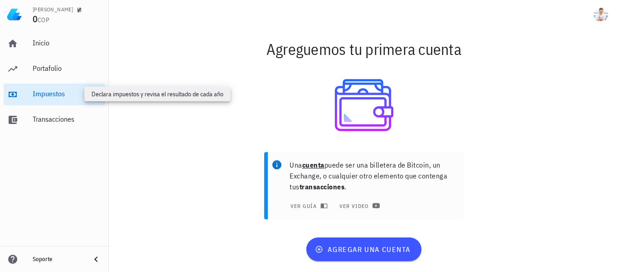 The image size is (619, 272). I want to click on button: agregar una cuenta, so click(364, 249).